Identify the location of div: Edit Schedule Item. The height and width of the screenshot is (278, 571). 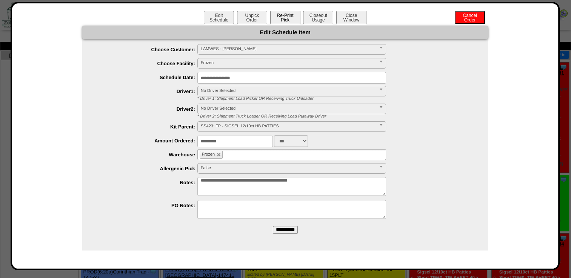
(285, 32).